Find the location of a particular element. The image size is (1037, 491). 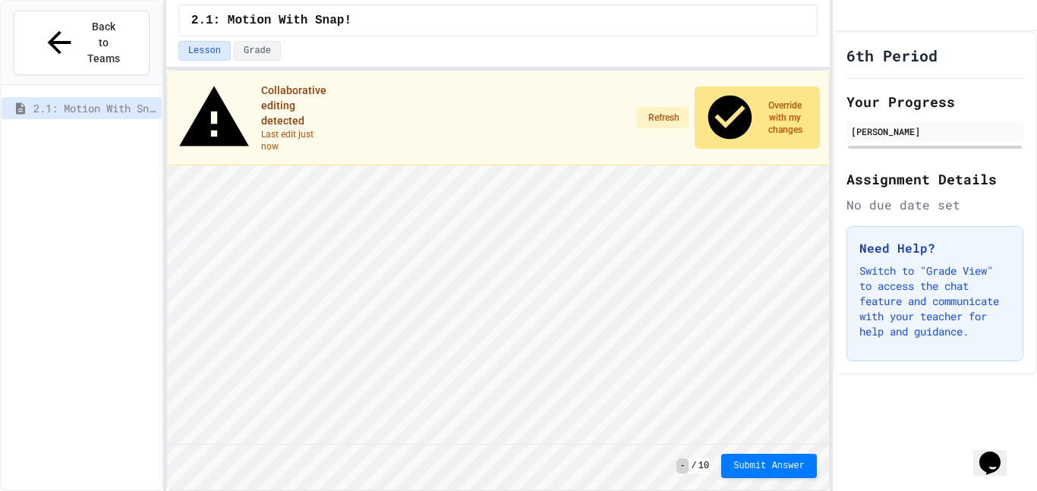

h2: Your Progress is located at coordinates (935, 102).